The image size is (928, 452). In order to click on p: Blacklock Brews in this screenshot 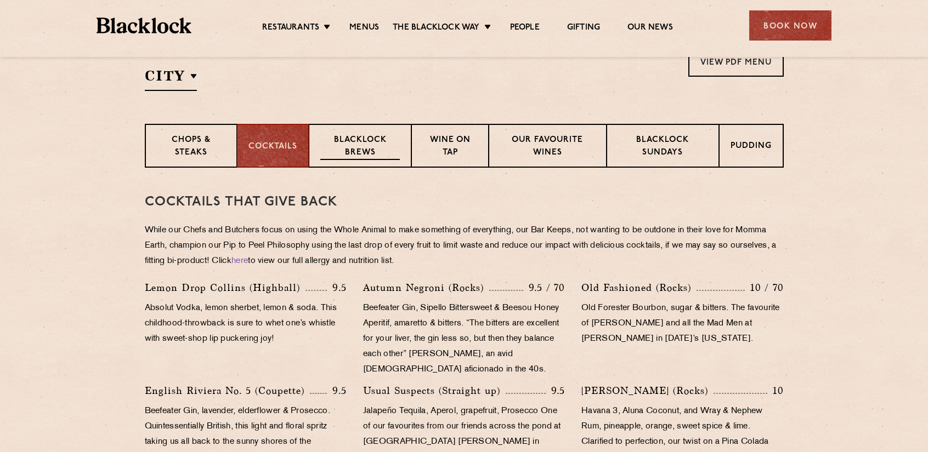, I will do `click(360, 147)`.